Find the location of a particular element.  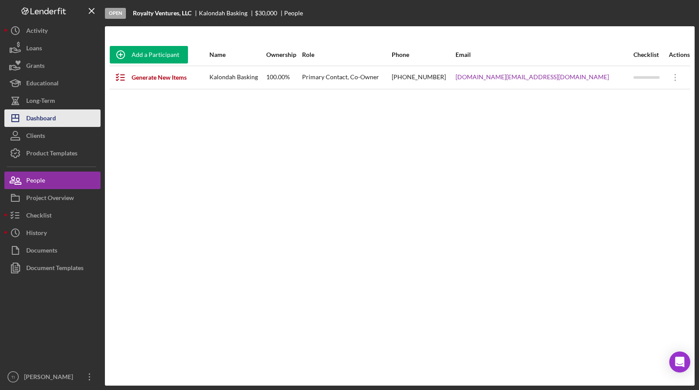

button: Loans is located at coordinates (52, 48).